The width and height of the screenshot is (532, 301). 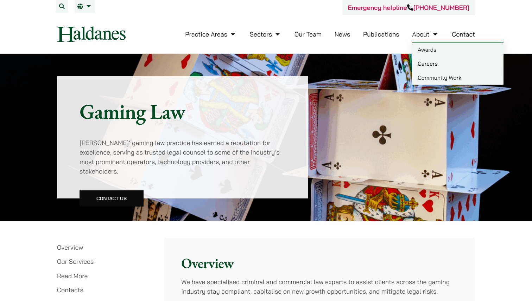 What do you see at coordinates (85, 6) in the screenshot?
I see `a: EN` at bounding box center [85, 6].